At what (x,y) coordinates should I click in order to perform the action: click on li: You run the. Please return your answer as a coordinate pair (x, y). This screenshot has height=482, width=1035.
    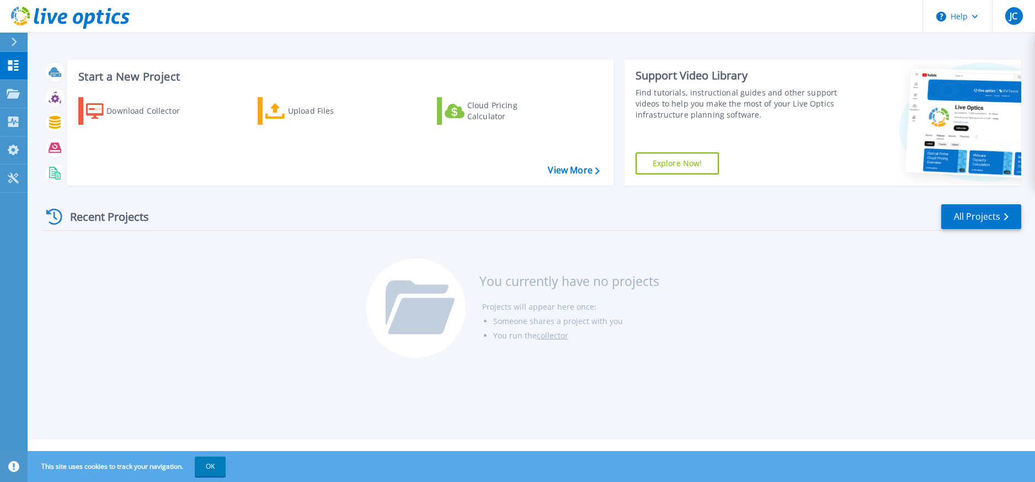
    Looking at the image, I should click on (576, 335).